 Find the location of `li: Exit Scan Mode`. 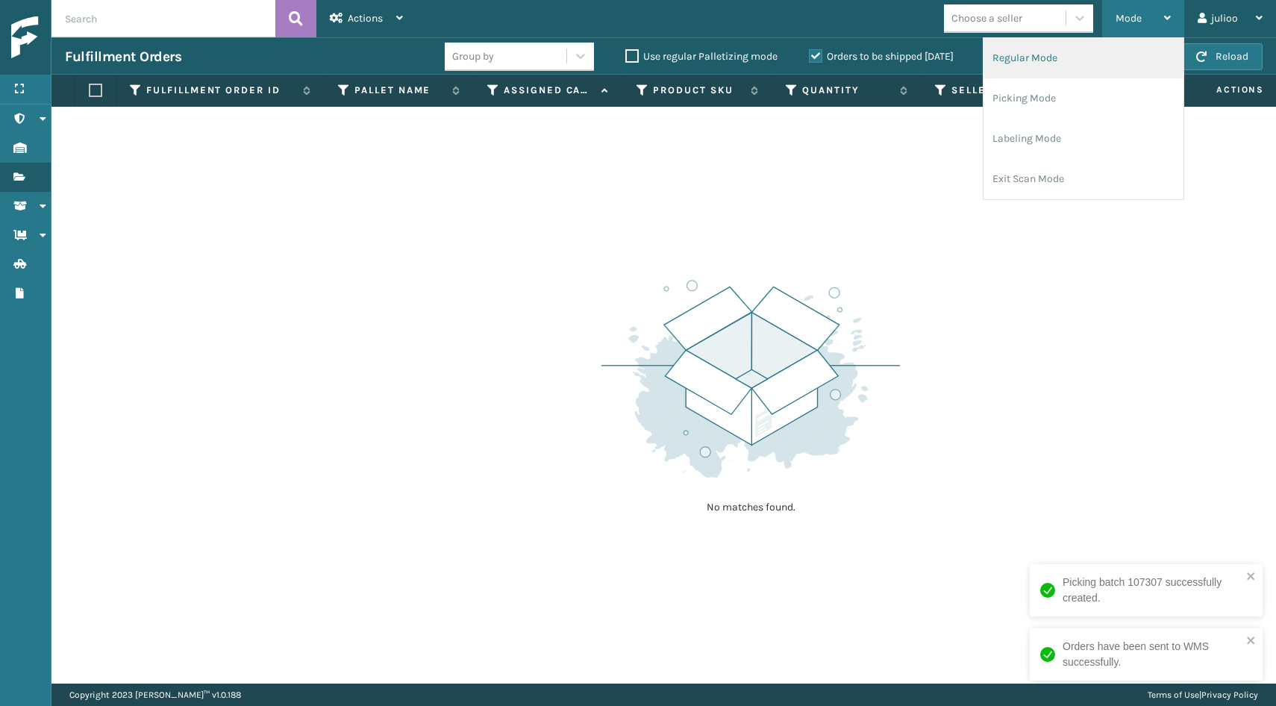

li: Exit Scan Mode is located at coordinates (1083, 179).